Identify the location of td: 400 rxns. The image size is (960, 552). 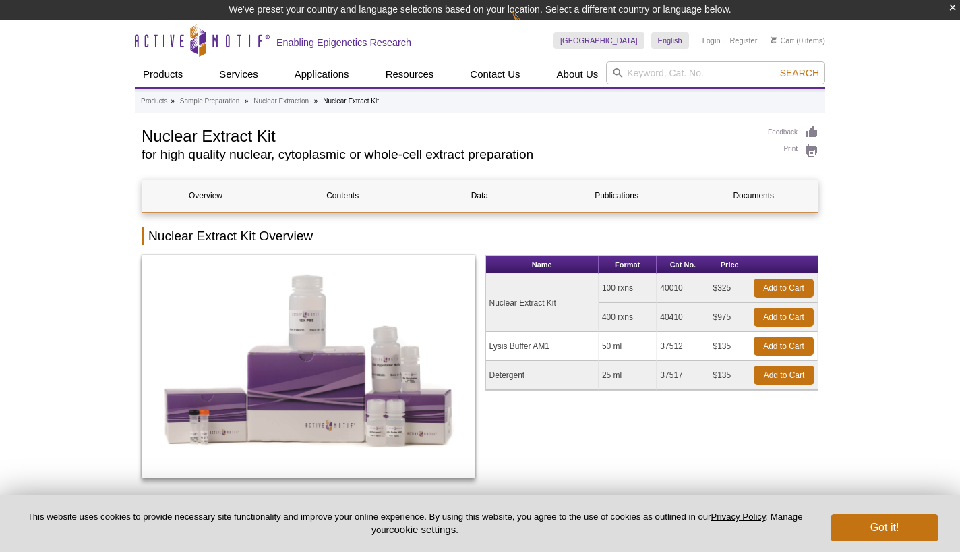
(628, 317).